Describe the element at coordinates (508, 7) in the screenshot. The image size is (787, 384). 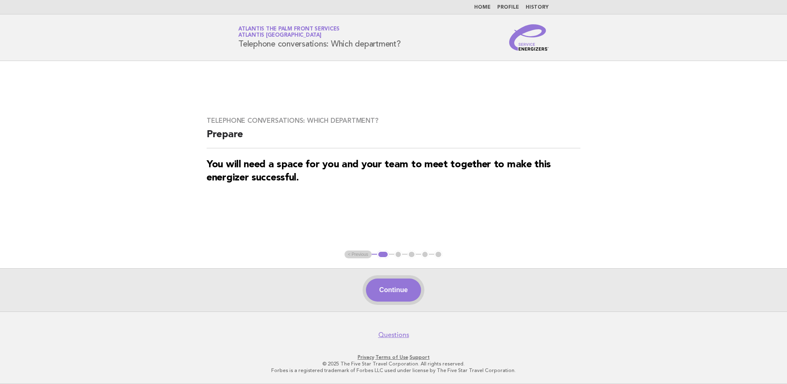
I see `a: Profile` at that location.